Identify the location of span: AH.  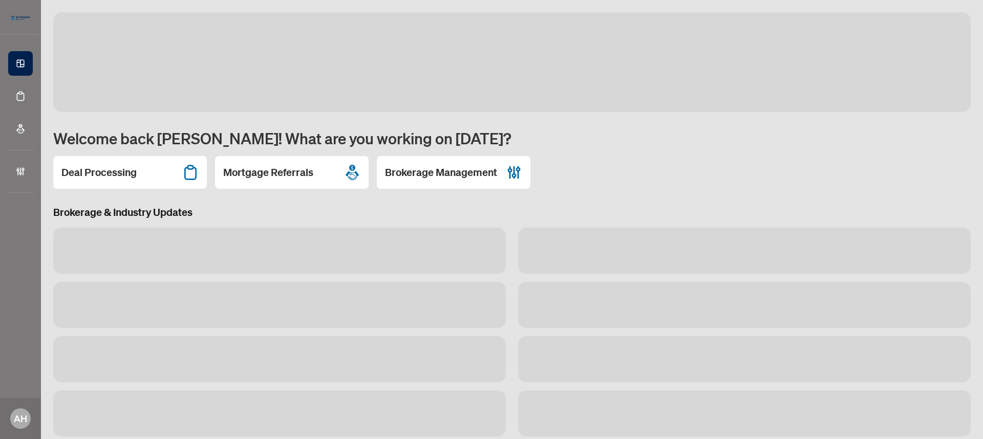
(20, 419).